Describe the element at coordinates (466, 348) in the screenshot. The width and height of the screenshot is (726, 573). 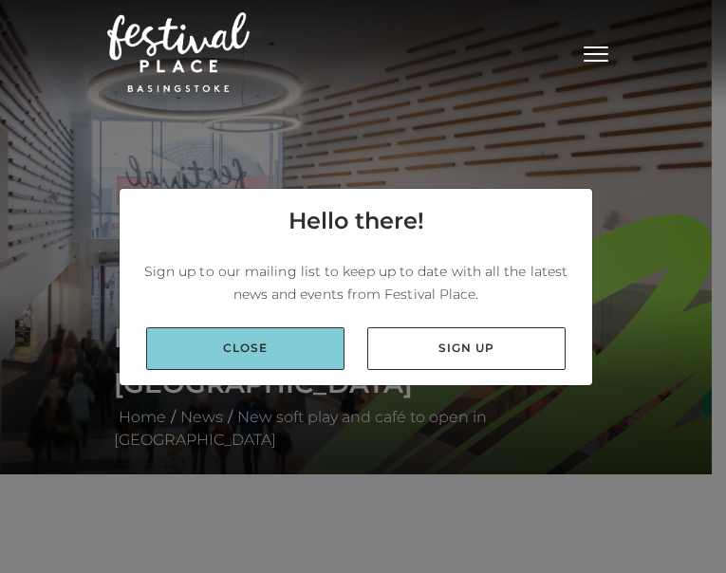
I see `a: Sign up` at that location.